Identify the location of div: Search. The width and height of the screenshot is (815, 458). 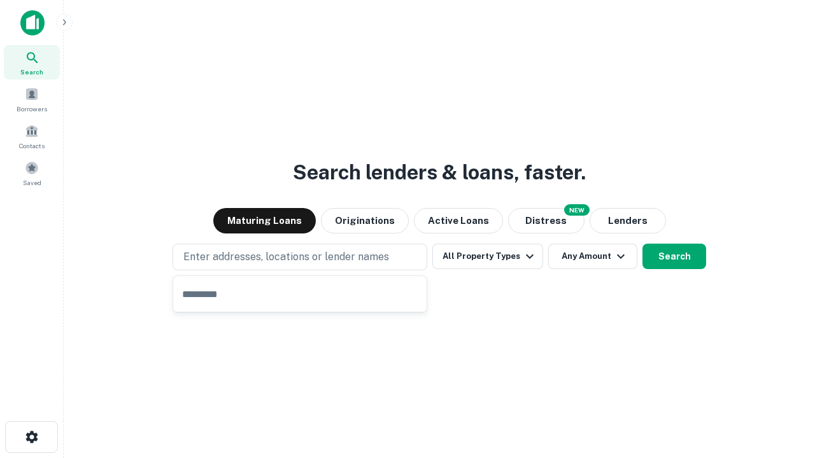
(32, 62).